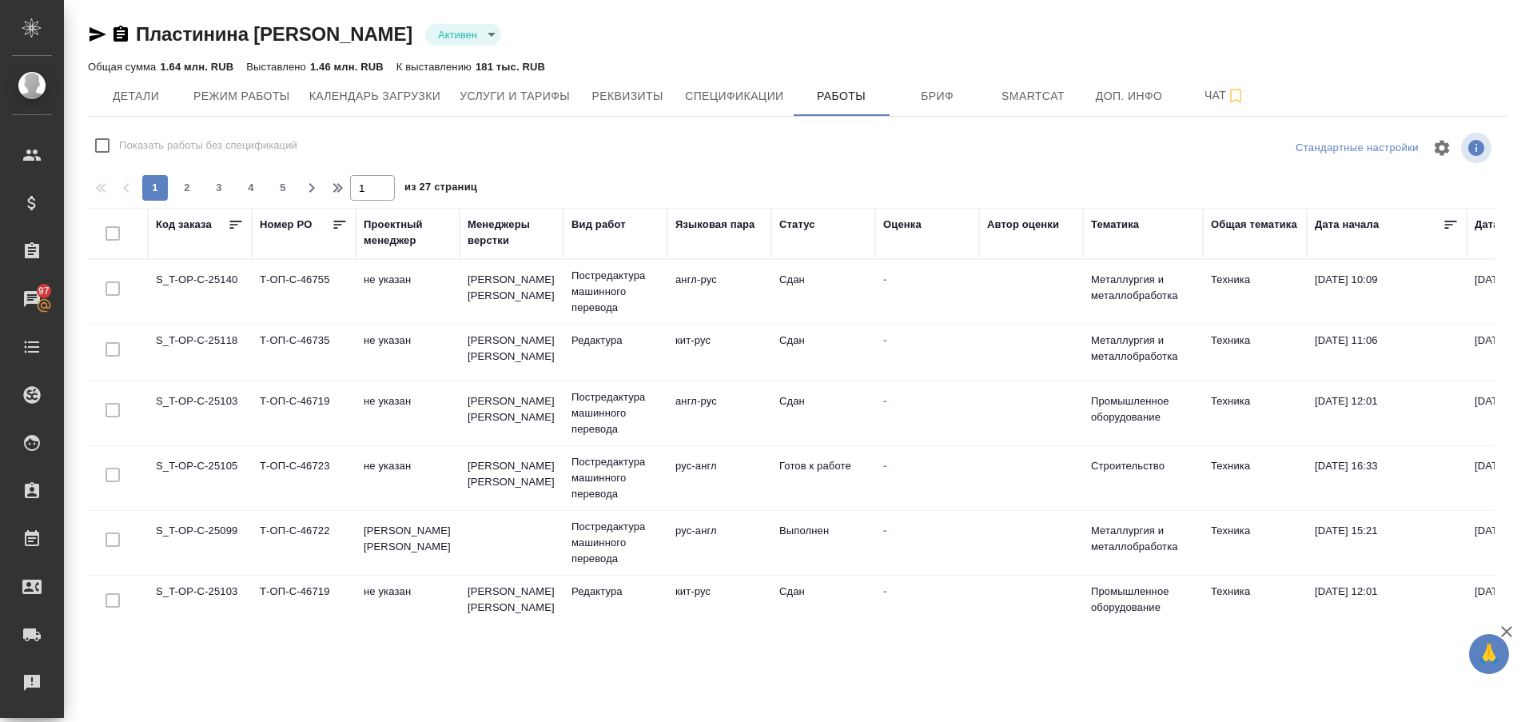 The height and width of the screenshot is (722, 1525). I want to click on span: из 27 страниц, so click(441, 189).